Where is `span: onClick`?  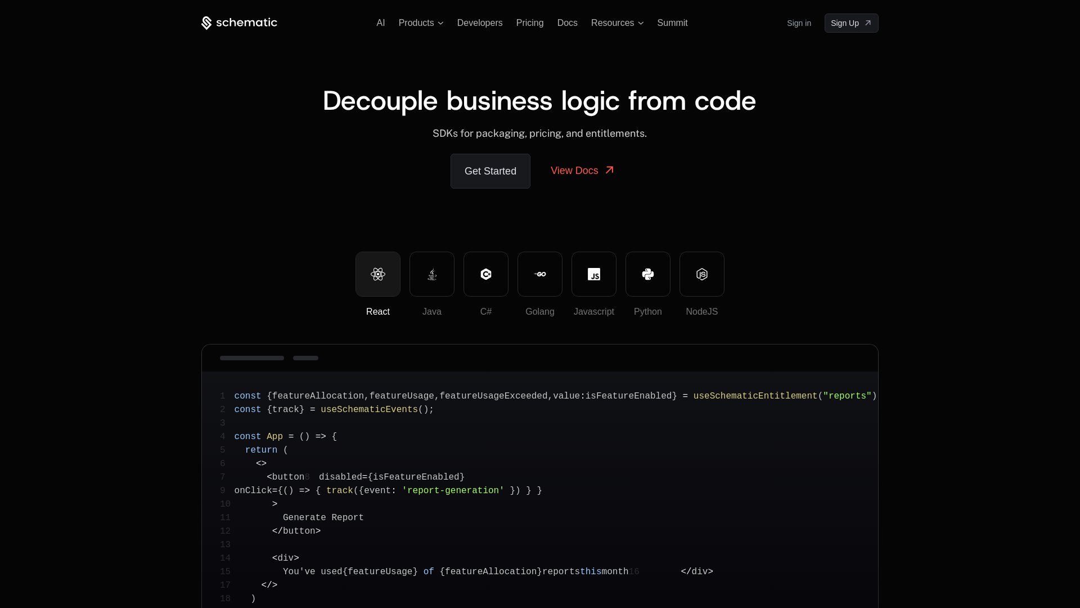 span: onClick is located at coordinates (253, 491).